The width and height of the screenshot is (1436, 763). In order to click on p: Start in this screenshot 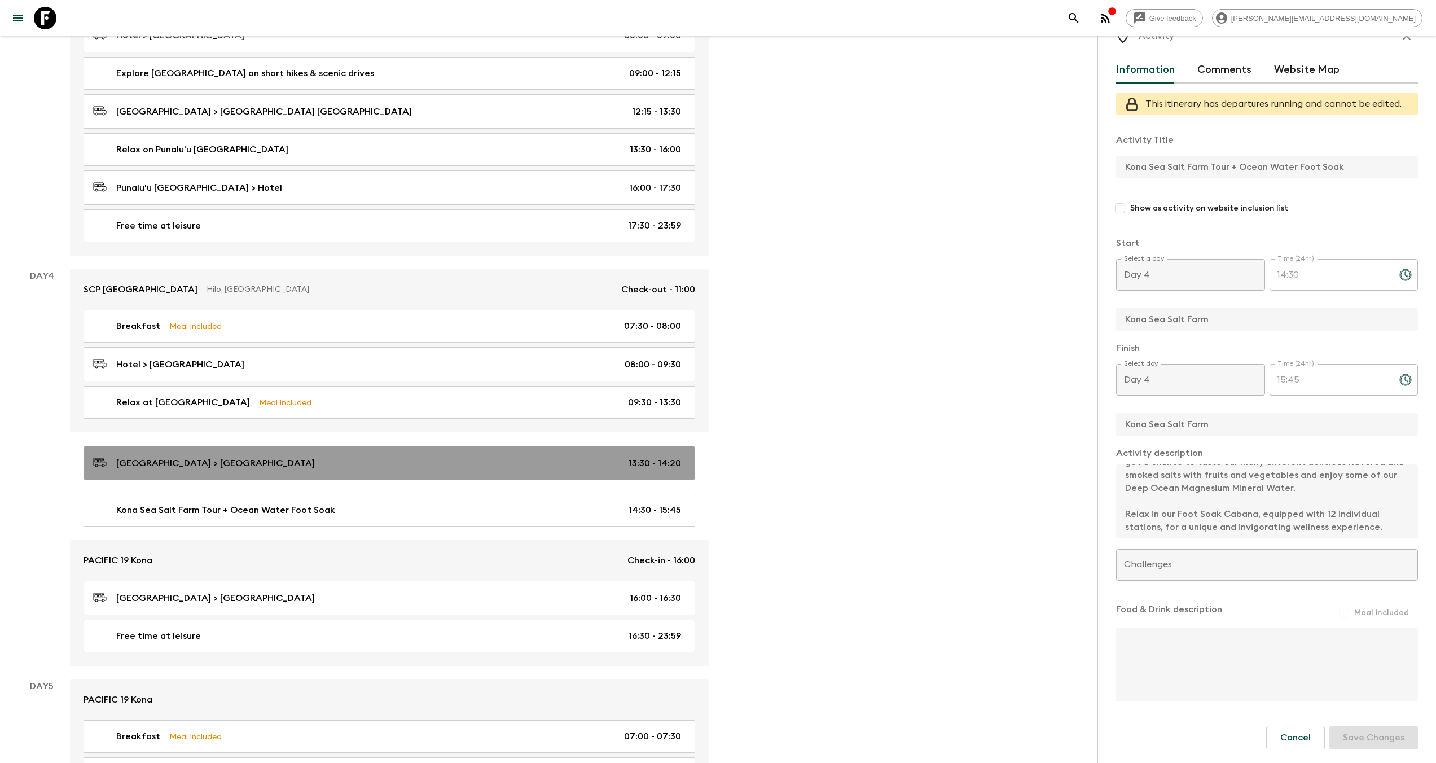, I will do `click(1267, 243)`.